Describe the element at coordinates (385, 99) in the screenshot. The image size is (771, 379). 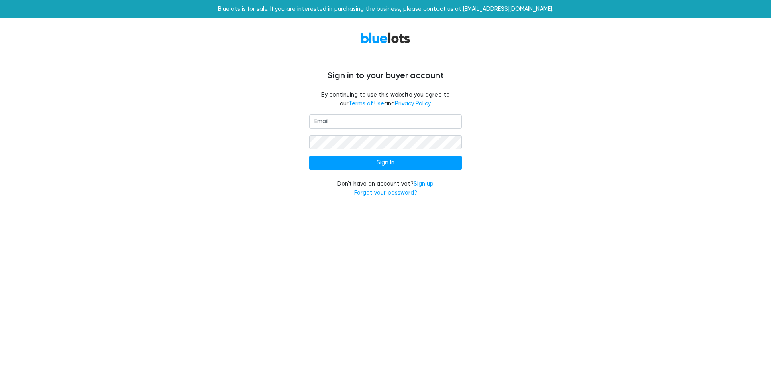
I see `fieldset: By continuing to use this website you agree to our and .` at that location.